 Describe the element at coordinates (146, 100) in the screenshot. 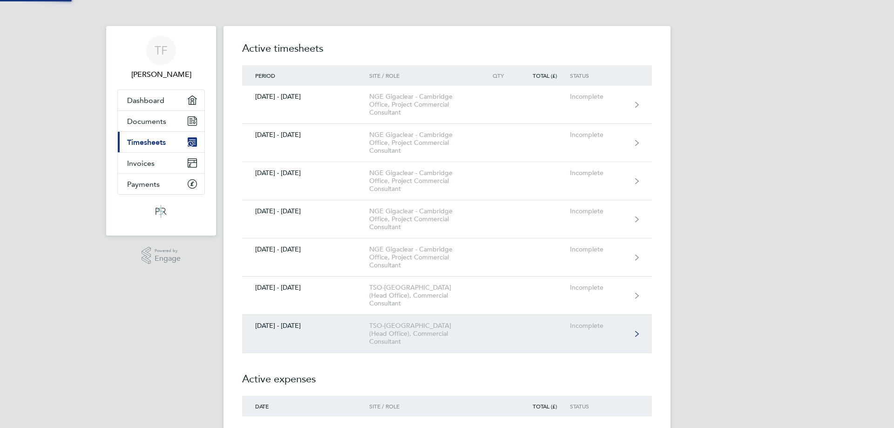

I see `span: Dashboard` at that location.